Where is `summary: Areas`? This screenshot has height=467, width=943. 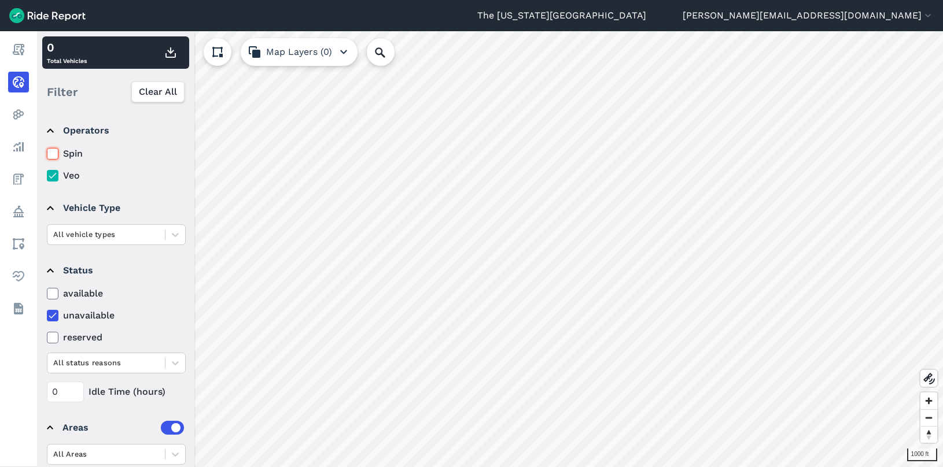 summary: Areas is located at coordinates (115, 428).